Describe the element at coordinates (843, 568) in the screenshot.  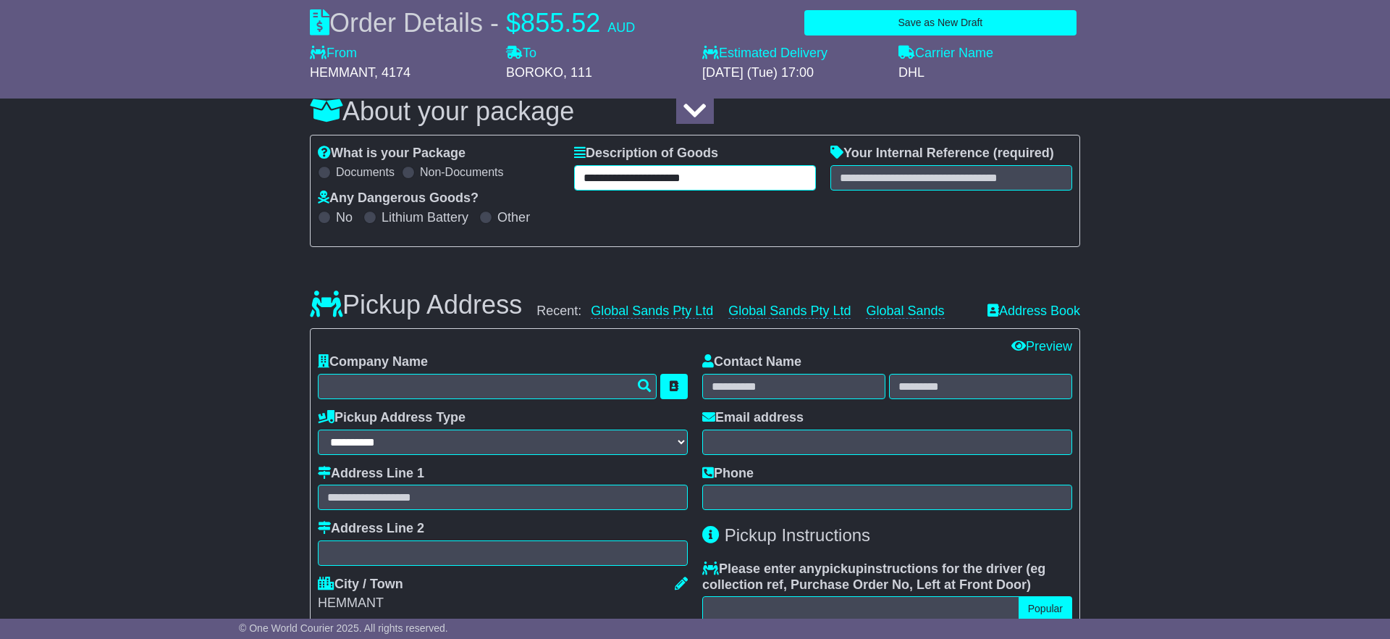
I see `span: pickup` at that location.